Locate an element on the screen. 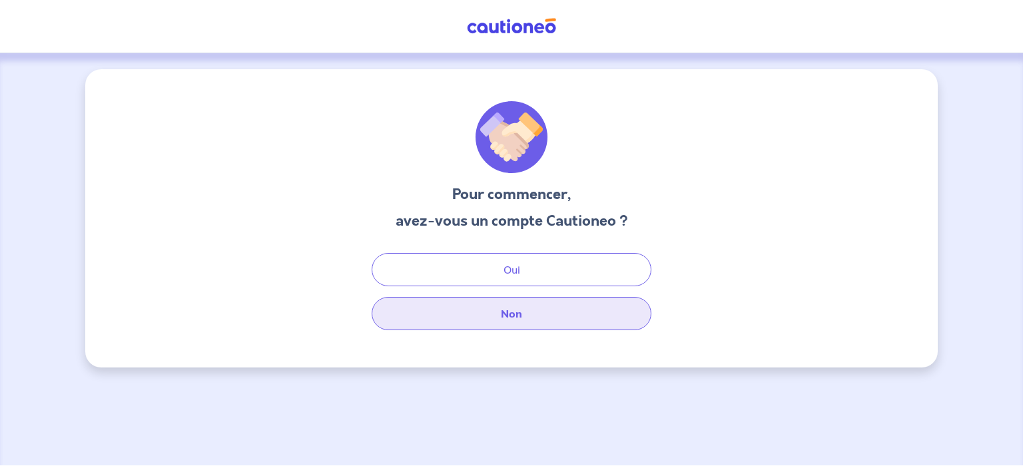  h3: avez-vous un compte Cautioneo ? is located at coordinates (511, 221).